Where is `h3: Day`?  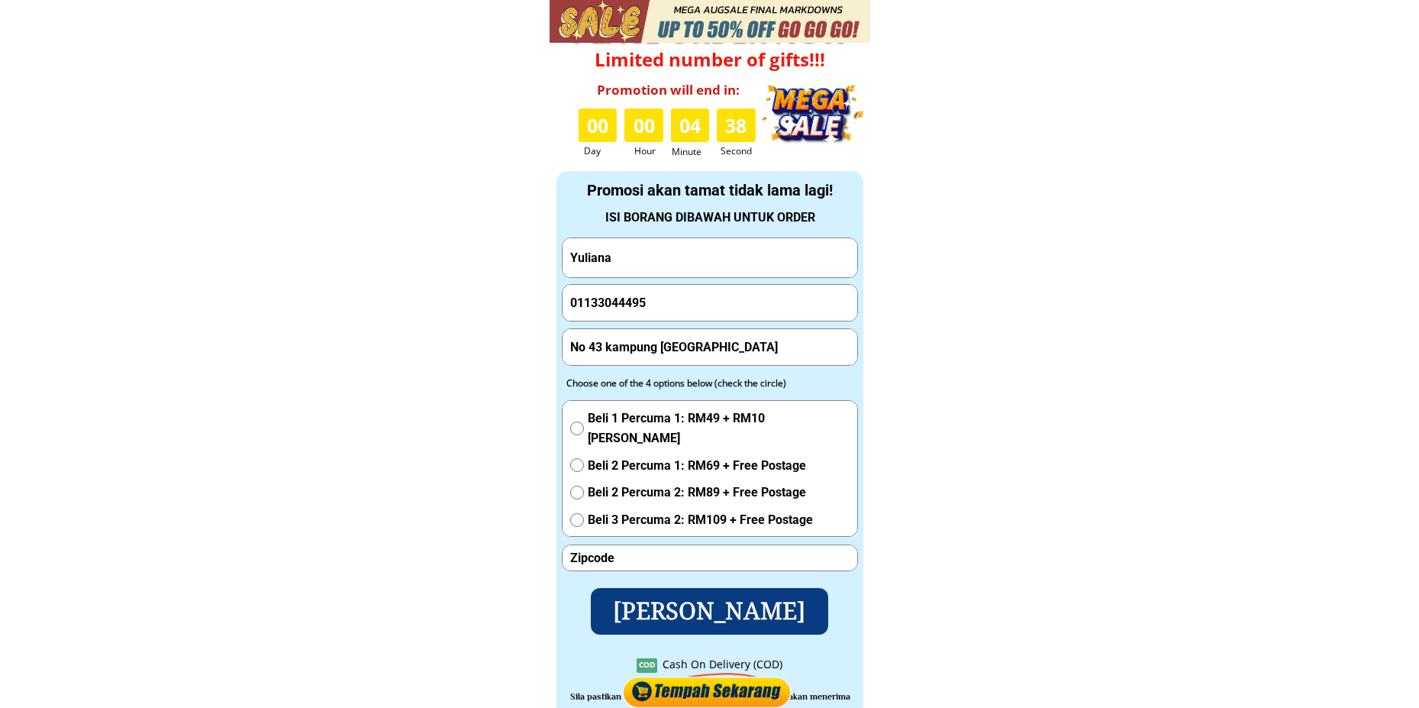 h3: Day is located at coordinates (603, 150).